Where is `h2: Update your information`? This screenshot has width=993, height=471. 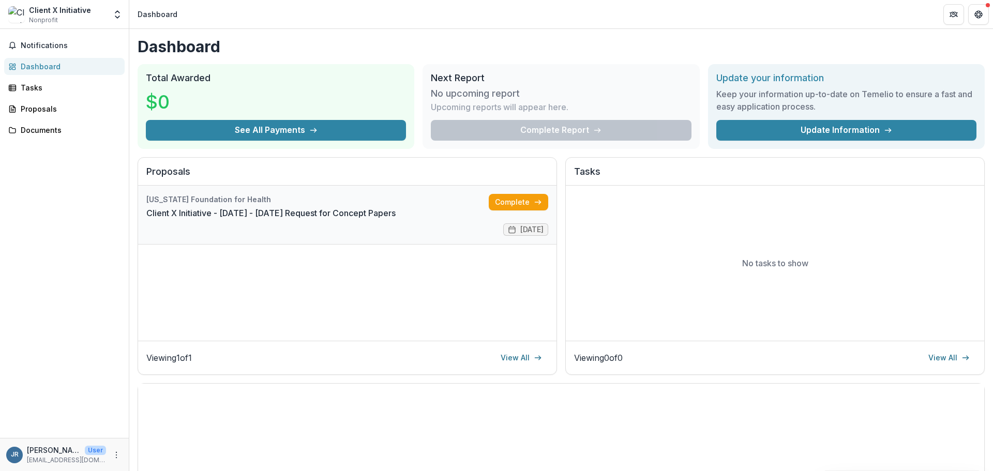 h2: Update your information is located at coordinates (846, 78).